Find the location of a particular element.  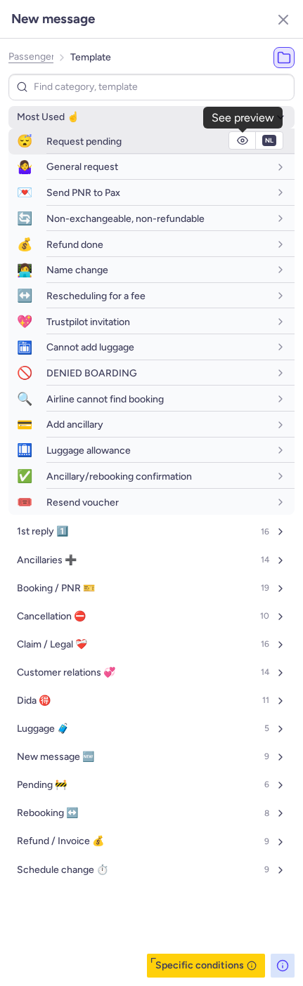

button: 🛄Luggage allowance is located at coordinates (151, 450).